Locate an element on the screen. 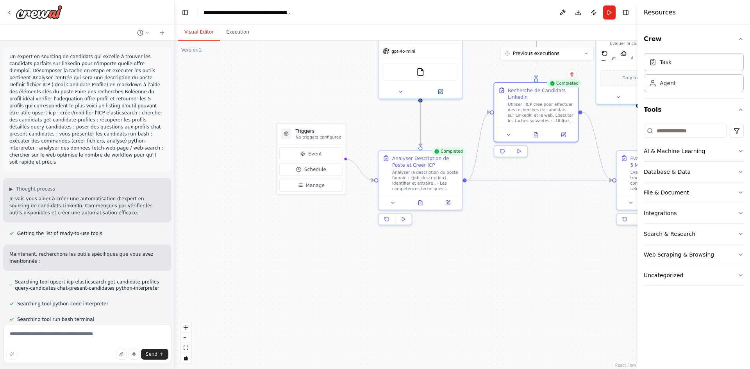 Image resolution: width=750 pixels, height=369 pixels. p: Maintenant, recherchons les outils spécifiques que vous avez mentionnés : is located at coordinates (87, 258).